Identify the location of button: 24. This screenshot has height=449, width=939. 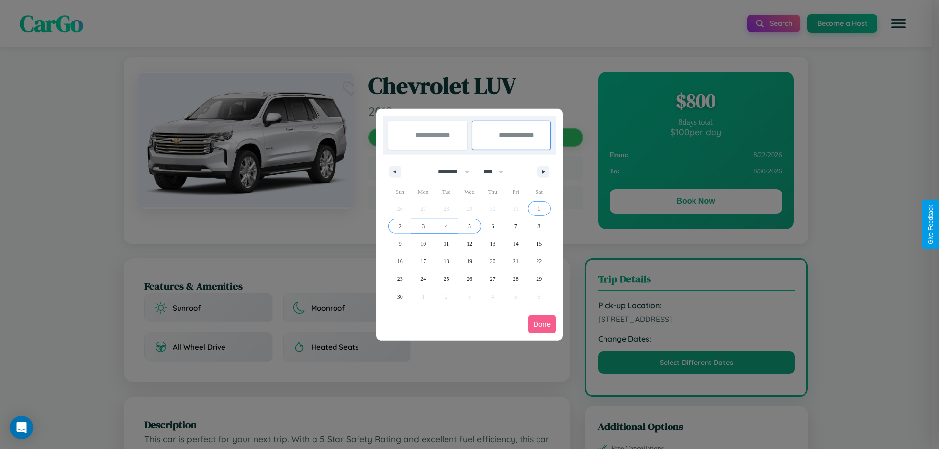
(422, 279).